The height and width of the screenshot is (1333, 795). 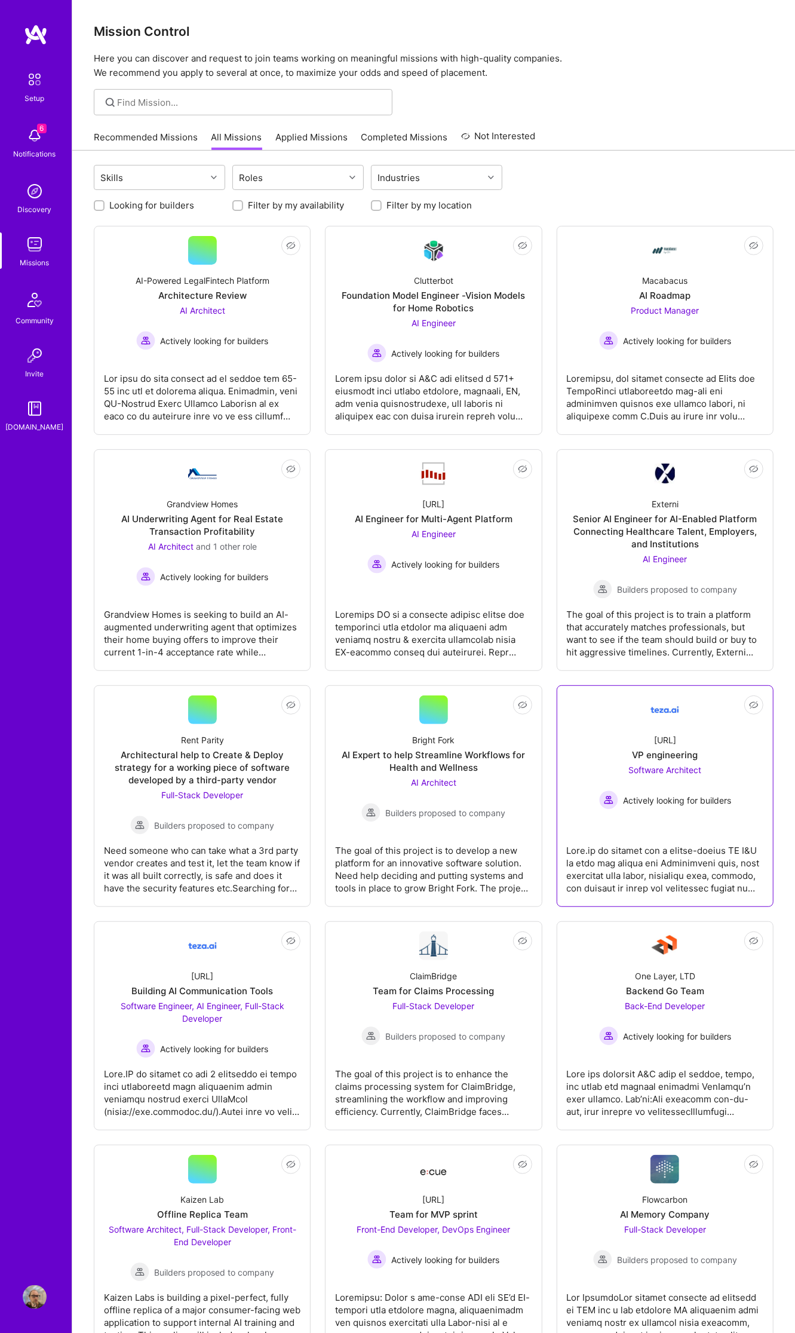 I want to click on div: Notifications, so click(x=35, y=154).